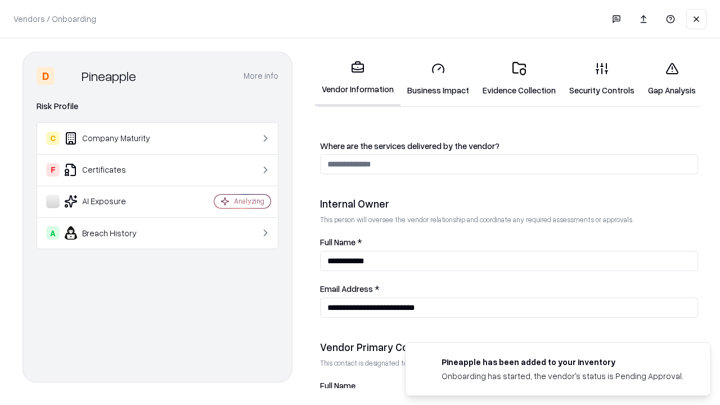 This screenshot has height=405, width=720. Describe the element at coordinates (109, 76) in the screenshot. I see `div: Pineapple` at that location.